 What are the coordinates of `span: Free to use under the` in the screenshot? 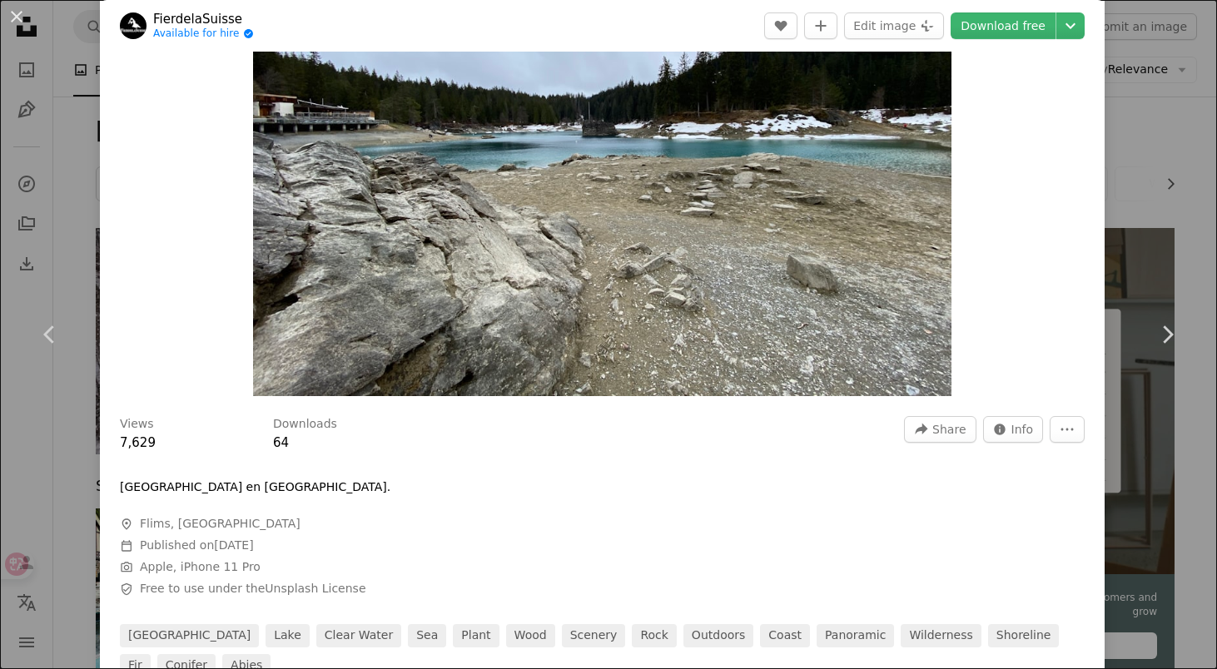 It's located at (253, 589).